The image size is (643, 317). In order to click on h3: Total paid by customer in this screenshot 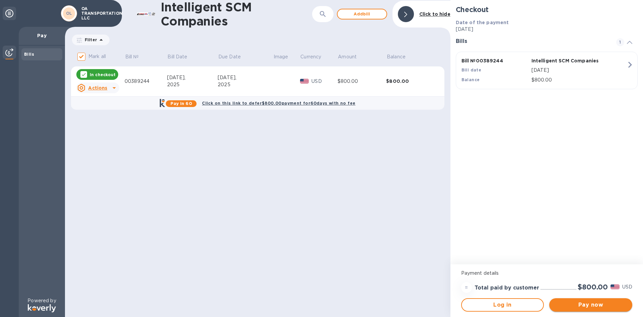, I will do `click(507, 287)`.